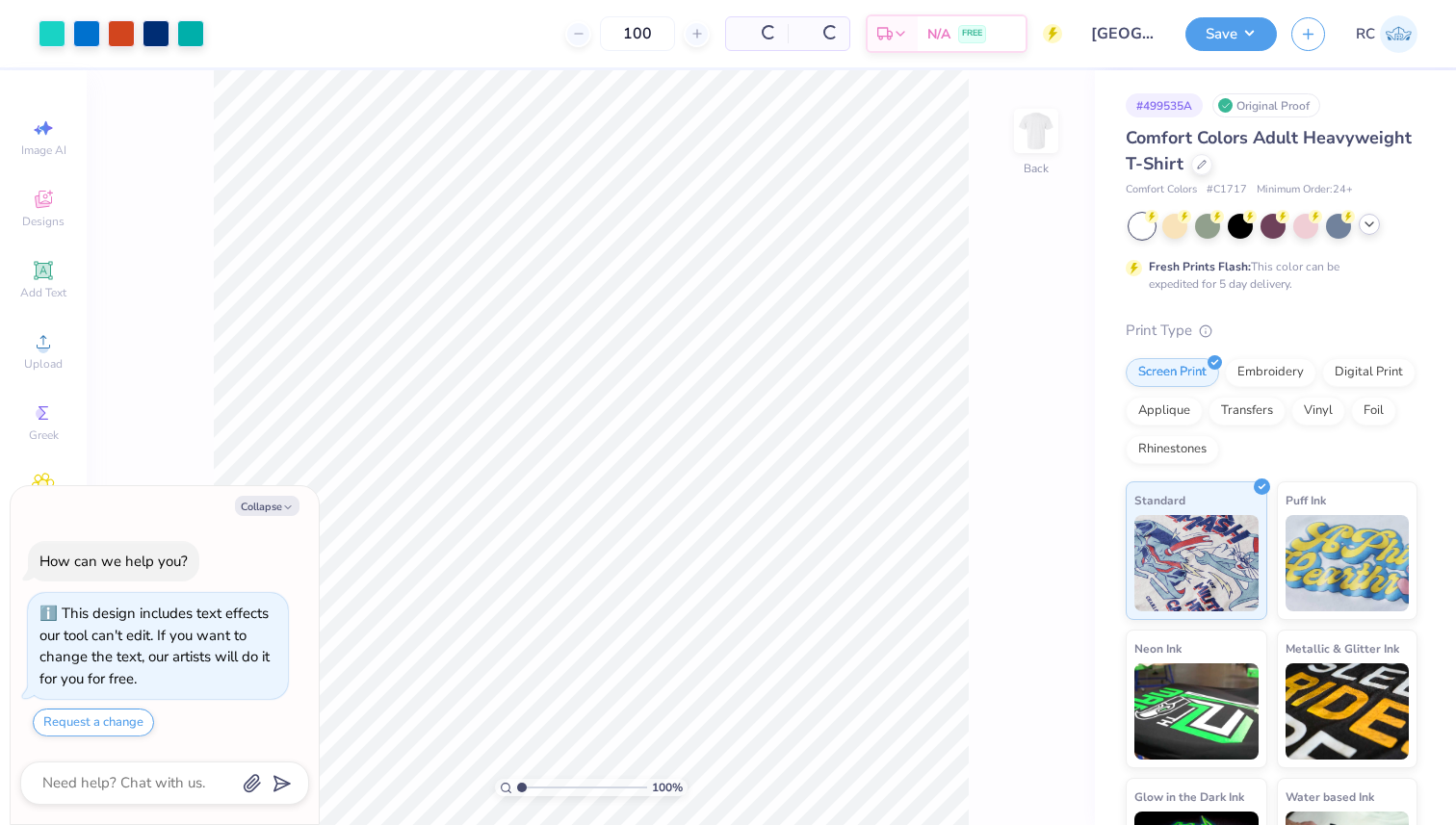 Image resolution: width=1456 pixels, height=825 pixels. Describe the element at coordinates (43, 150) in the screenshot. I see `span: Image AI` at that location.